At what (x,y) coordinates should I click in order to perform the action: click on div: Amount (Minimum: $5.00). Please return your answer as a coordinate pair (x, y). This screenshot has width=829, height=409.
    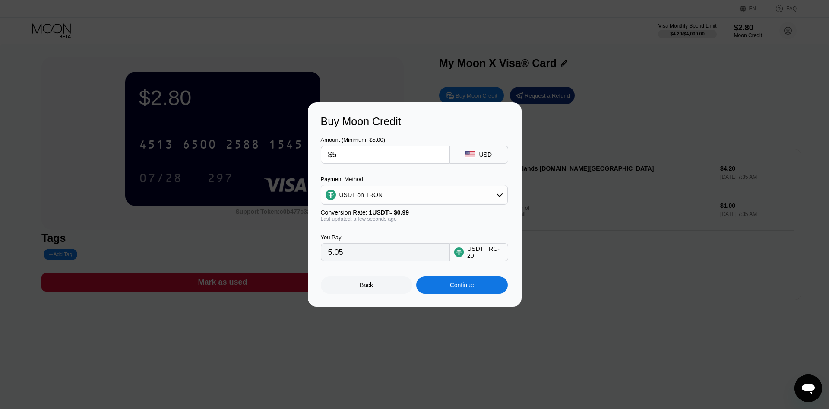
    Looking at the image, I should click on (385, 139).